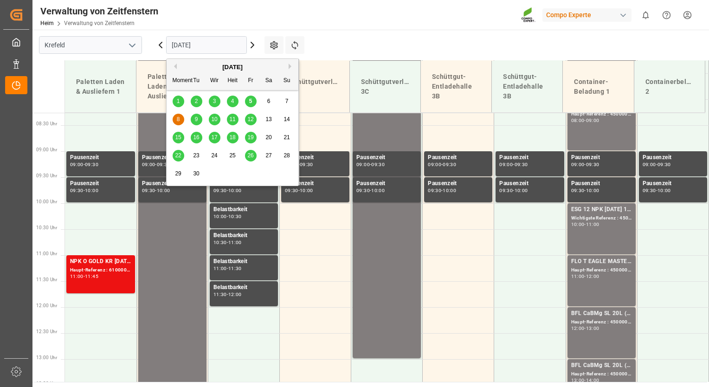  What do you see at coordinates (244, 288) in the screenshot?
I see `div: Belastbarkeit` at bounding box center [244, 288].